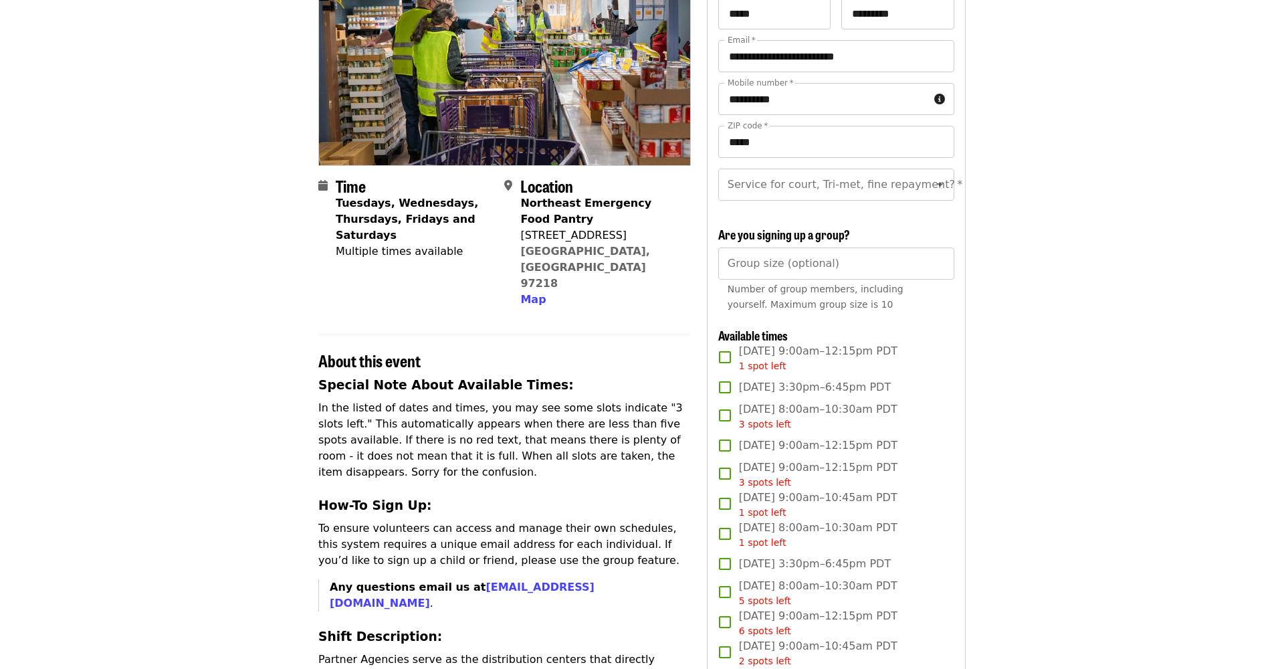 The height and width of the screenshot is (669, 1284). Describe the element at coordinates (765, 631) in the screenshot. I see `span: 6 spots left` at that location.